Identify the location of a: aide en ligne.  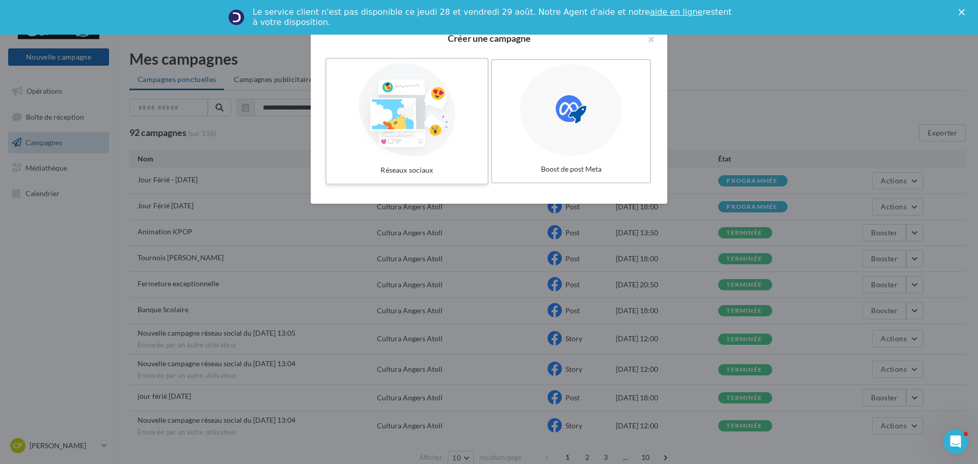
(676, 12).